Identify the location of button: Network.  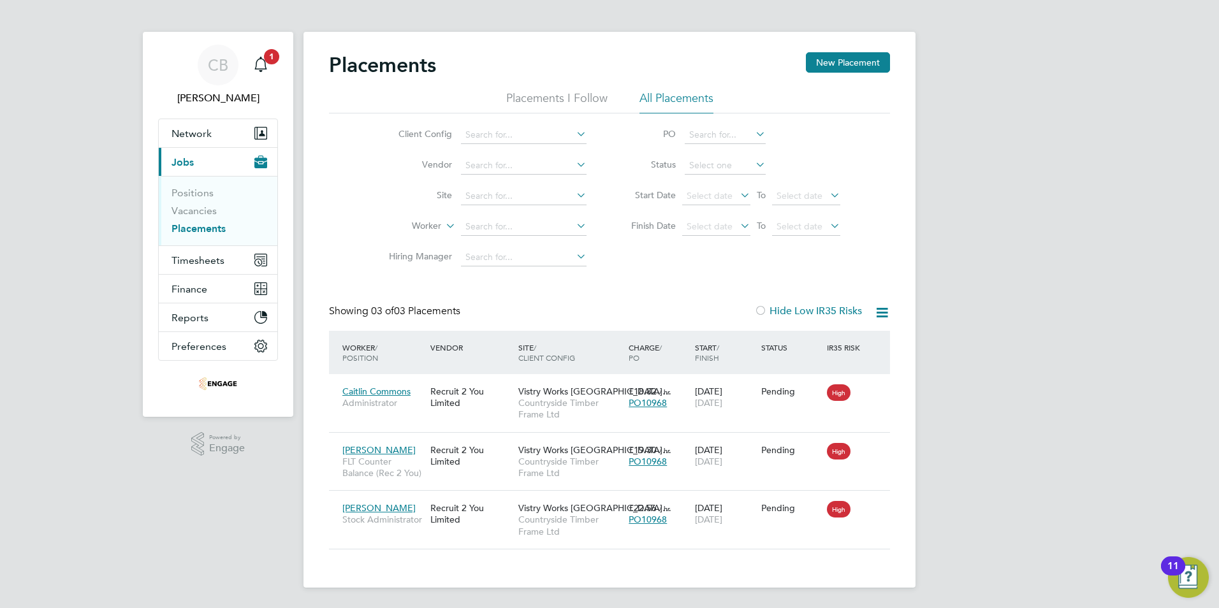
(218, 133).